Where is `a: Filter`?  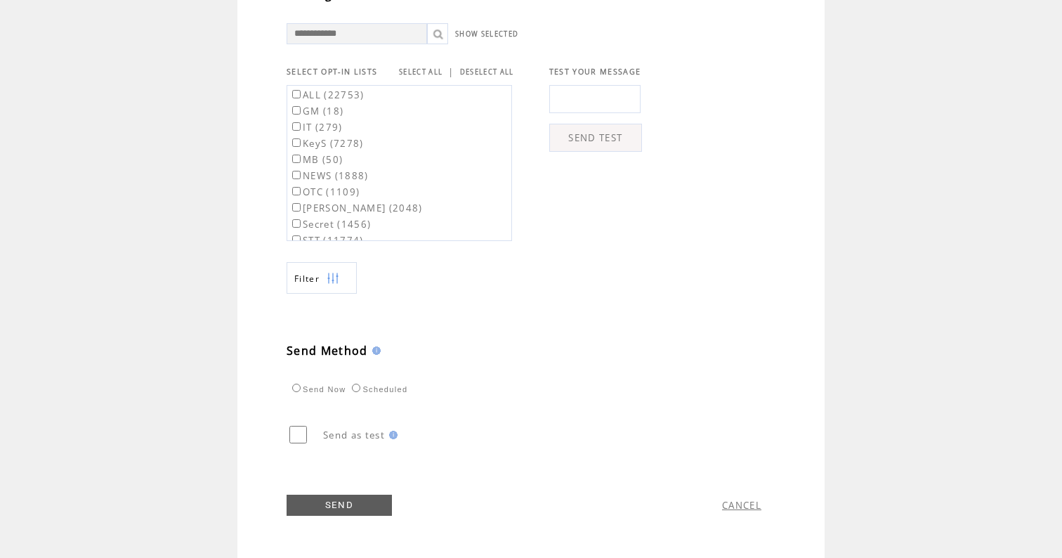 a: Filter is located at coordinates (322, 277).